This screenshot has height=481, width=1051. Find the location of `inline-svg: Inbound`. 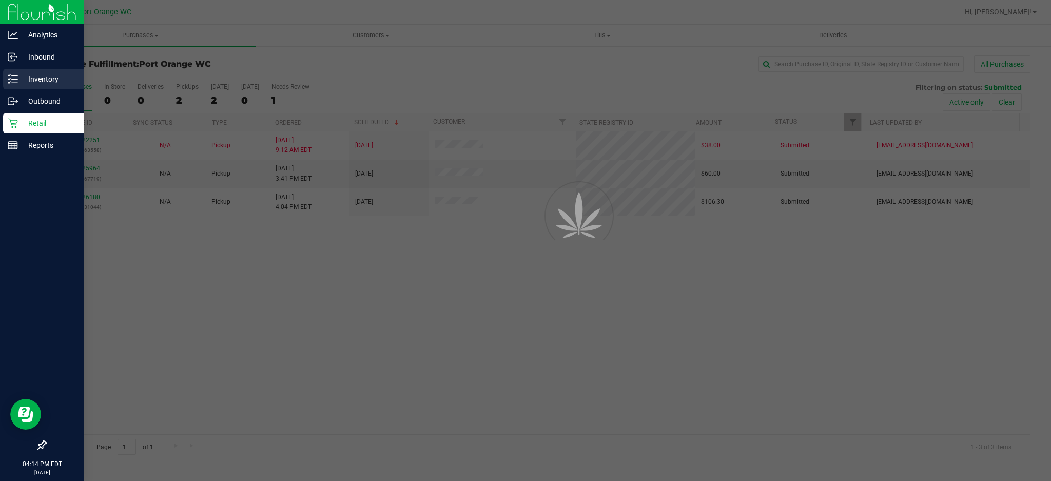

inline-svg: Inbound is located at coordinates (13, 57).